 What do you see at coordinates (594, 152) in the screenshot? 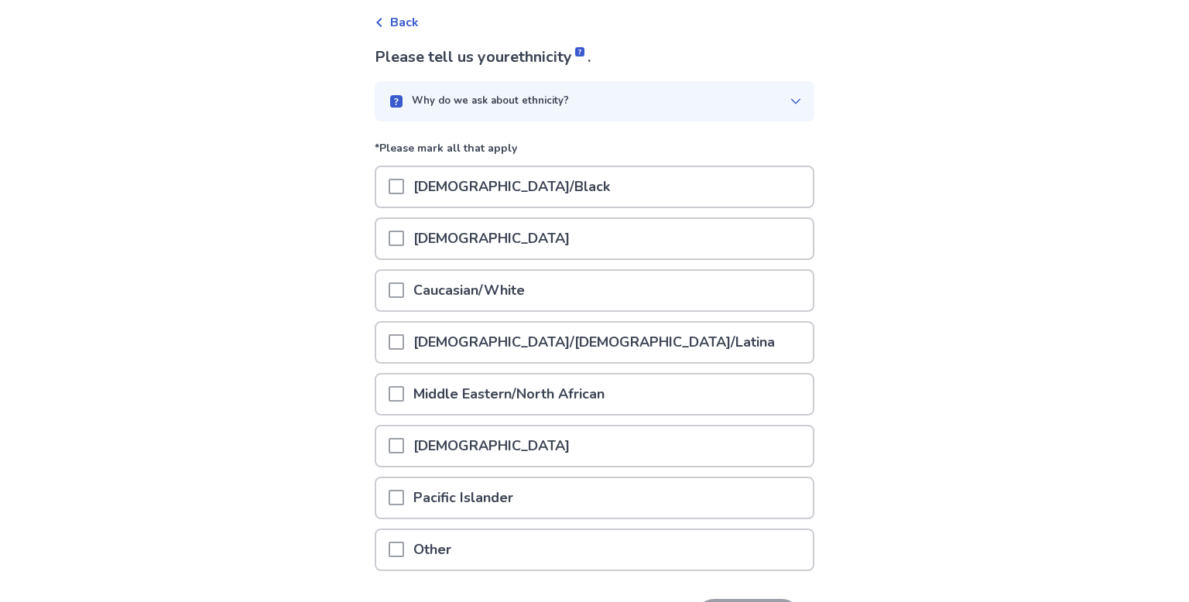
I see `p: *Please mark all that apply` at bounding box center [594, 152].